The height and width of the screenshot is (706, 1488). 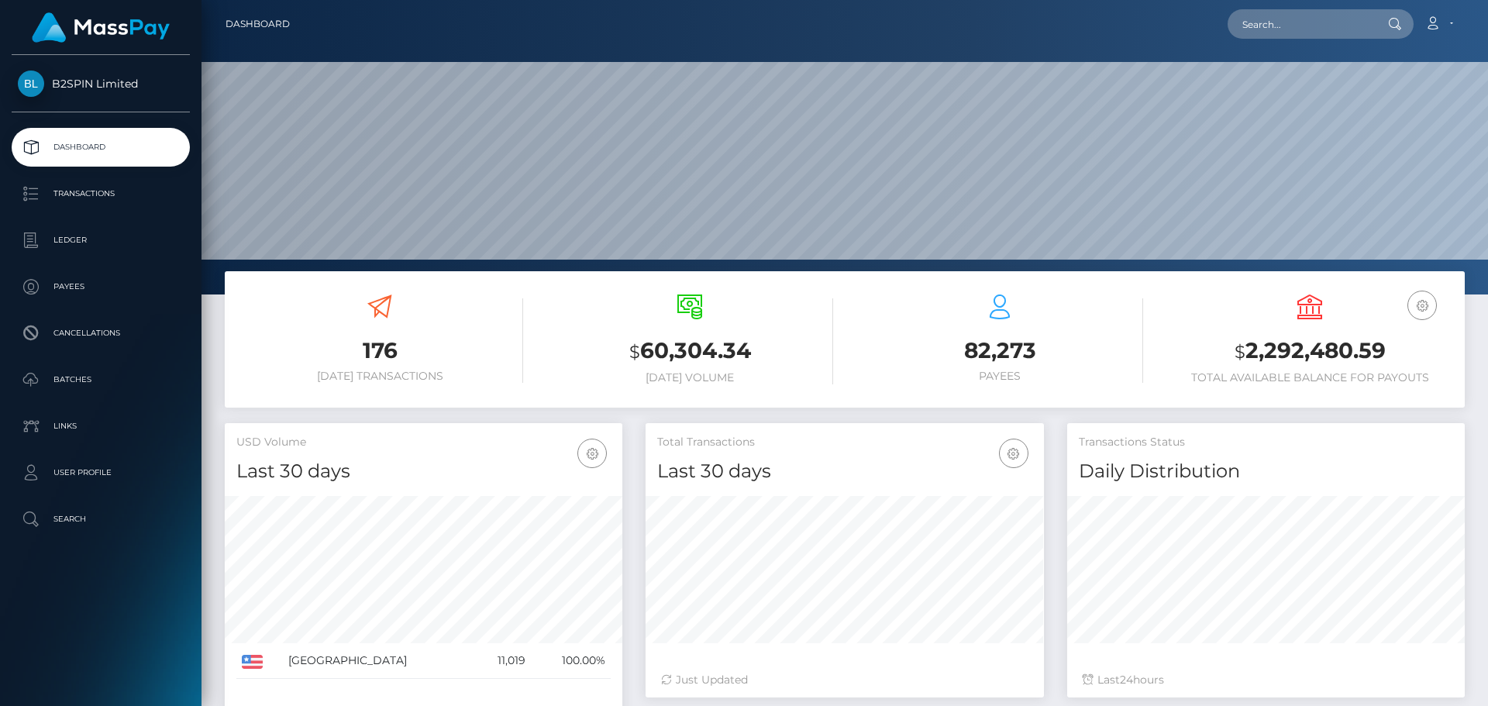 I want to click on p: User Profile, so click(x=101, y=473).